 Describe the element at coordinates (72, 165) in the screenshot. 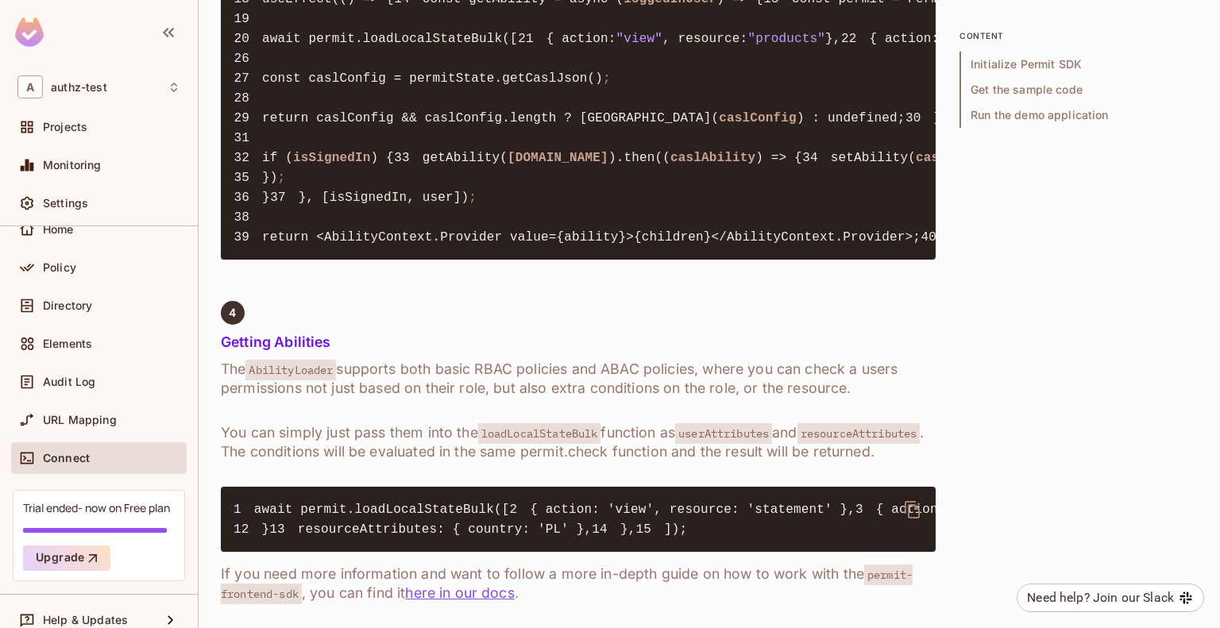

I see `span: Monitoring` at that location.